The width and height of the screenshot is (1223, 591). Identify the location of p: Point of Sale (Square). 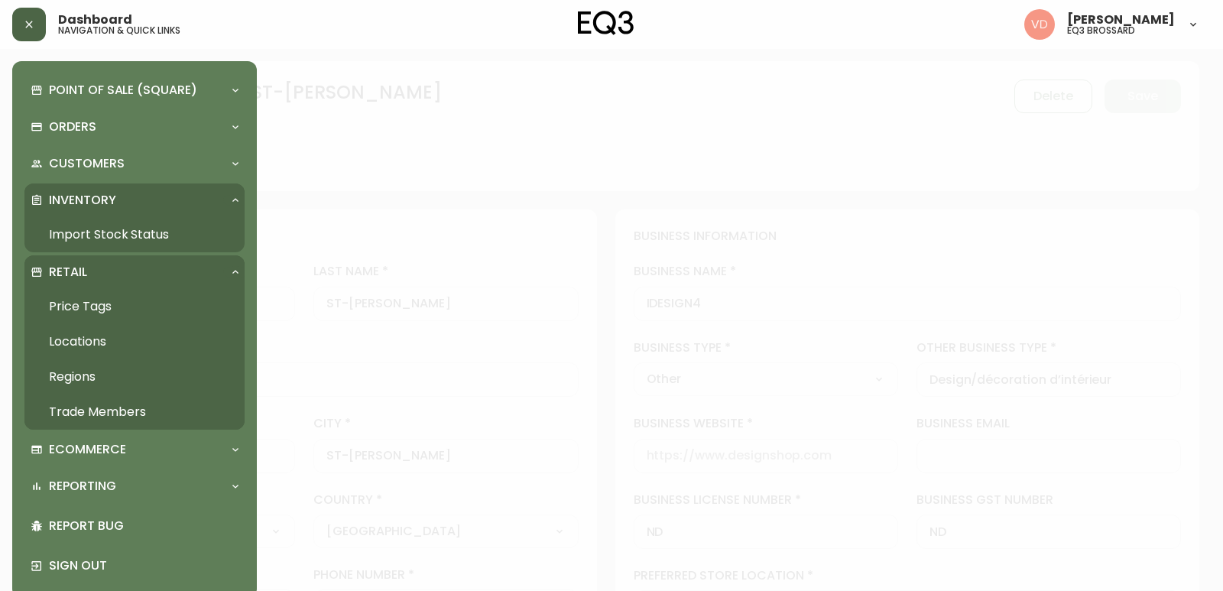
(123, 90).